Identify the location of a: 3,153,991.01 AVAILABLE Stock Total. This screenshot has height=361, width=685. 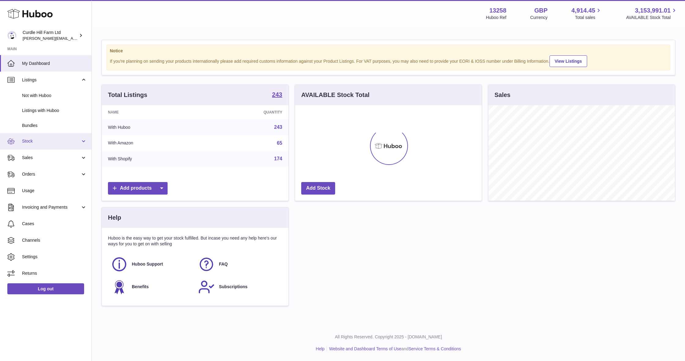
(652, 13).